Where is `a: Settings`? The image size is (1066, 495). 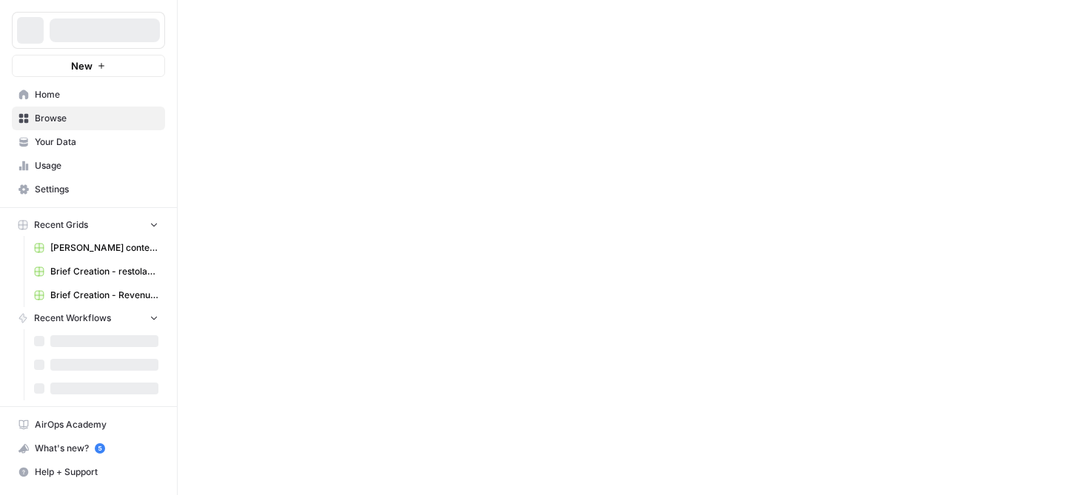
a: Settings is located at coordinates (88, 190).